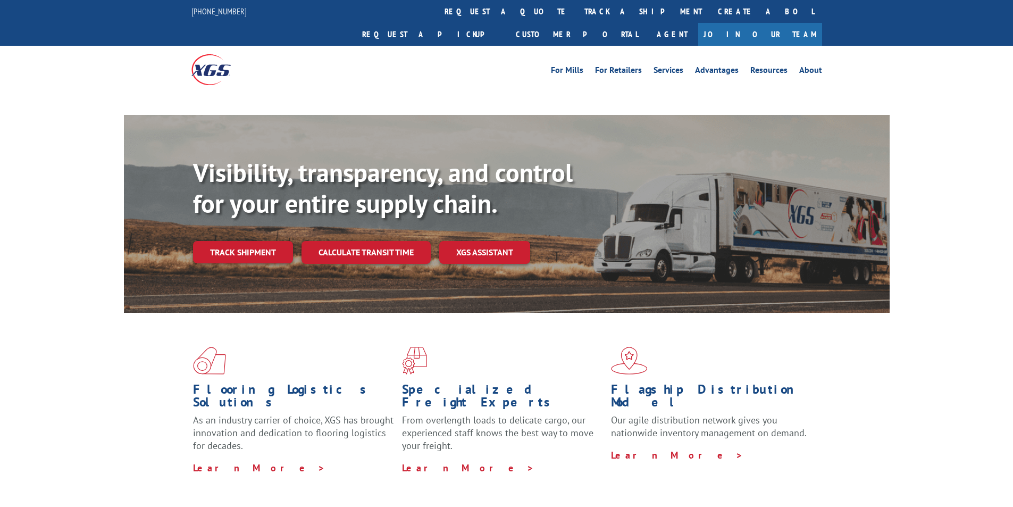 The width and height of the screenshot is (1013, 507). I want to click on a: XGS ASSISTANT, so click(485, 252).